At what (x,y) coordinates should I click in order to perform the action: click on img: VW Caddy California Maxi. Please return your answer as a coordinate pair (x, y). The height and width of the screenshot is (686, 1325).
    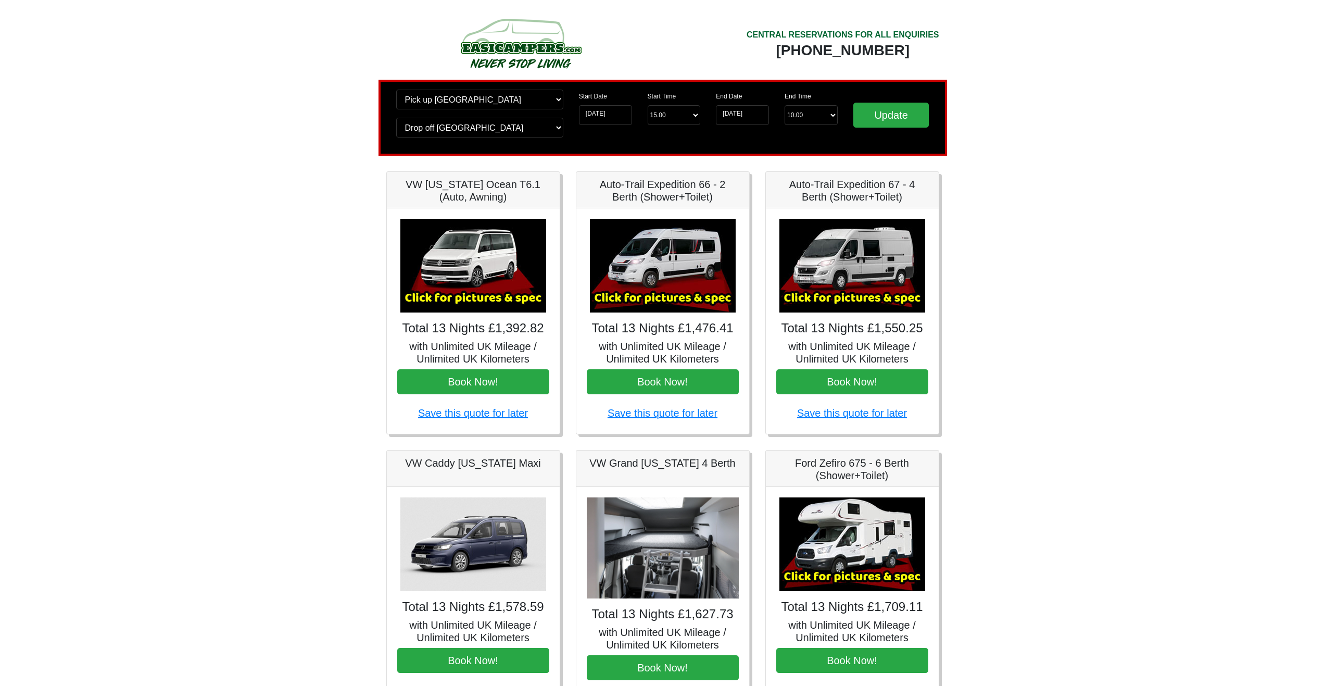
    Looking at the image, I should click on (473, 544).